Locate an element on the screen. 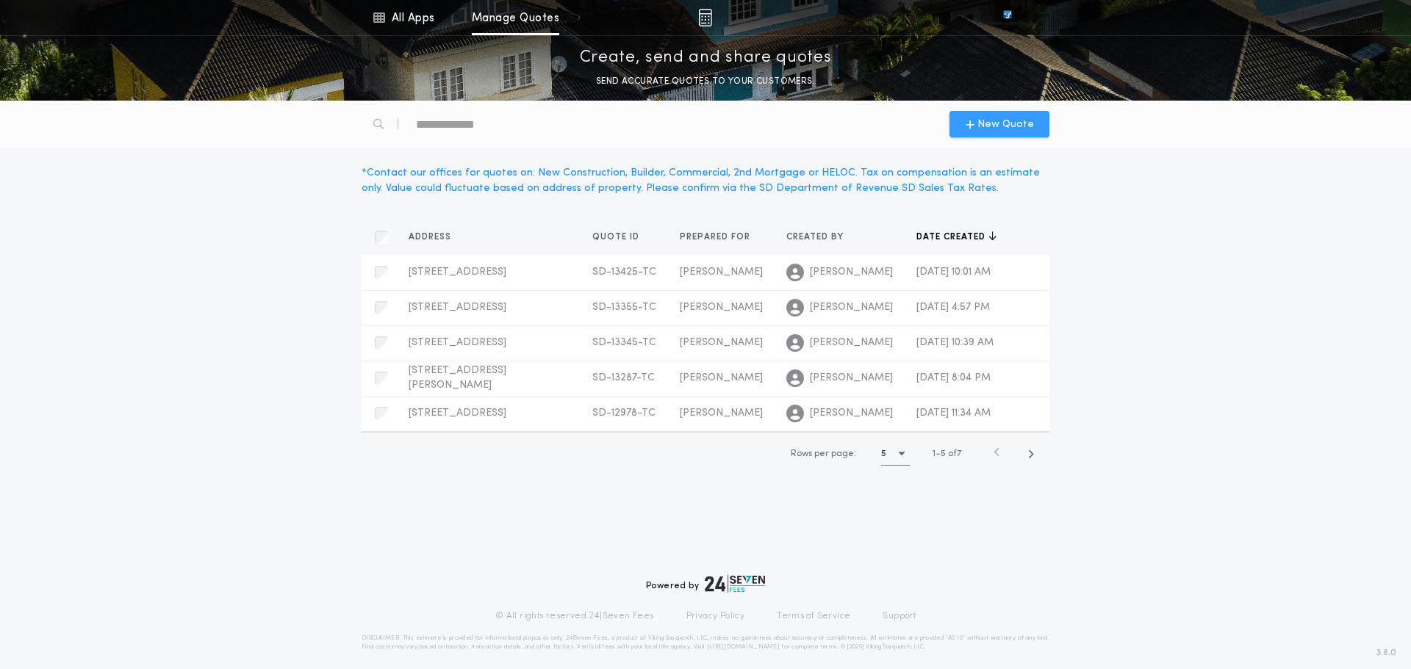  div: Powered by is located at coordinates (705, 584).